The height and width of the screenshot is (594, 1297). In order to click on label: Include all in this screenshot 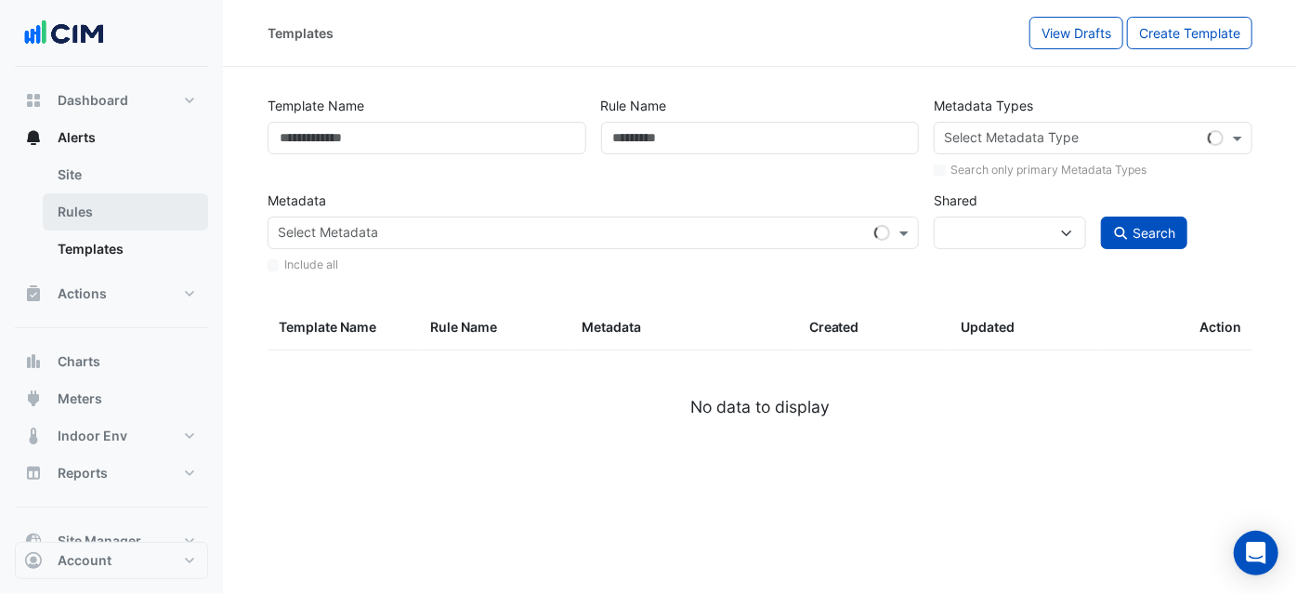, I will do `click(311, 265)`.